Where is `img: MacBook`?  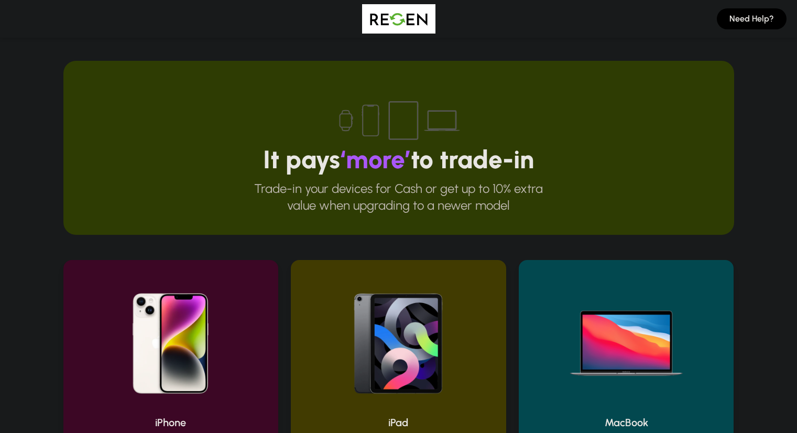 img: MacBook is located at coordinates (626, 340).